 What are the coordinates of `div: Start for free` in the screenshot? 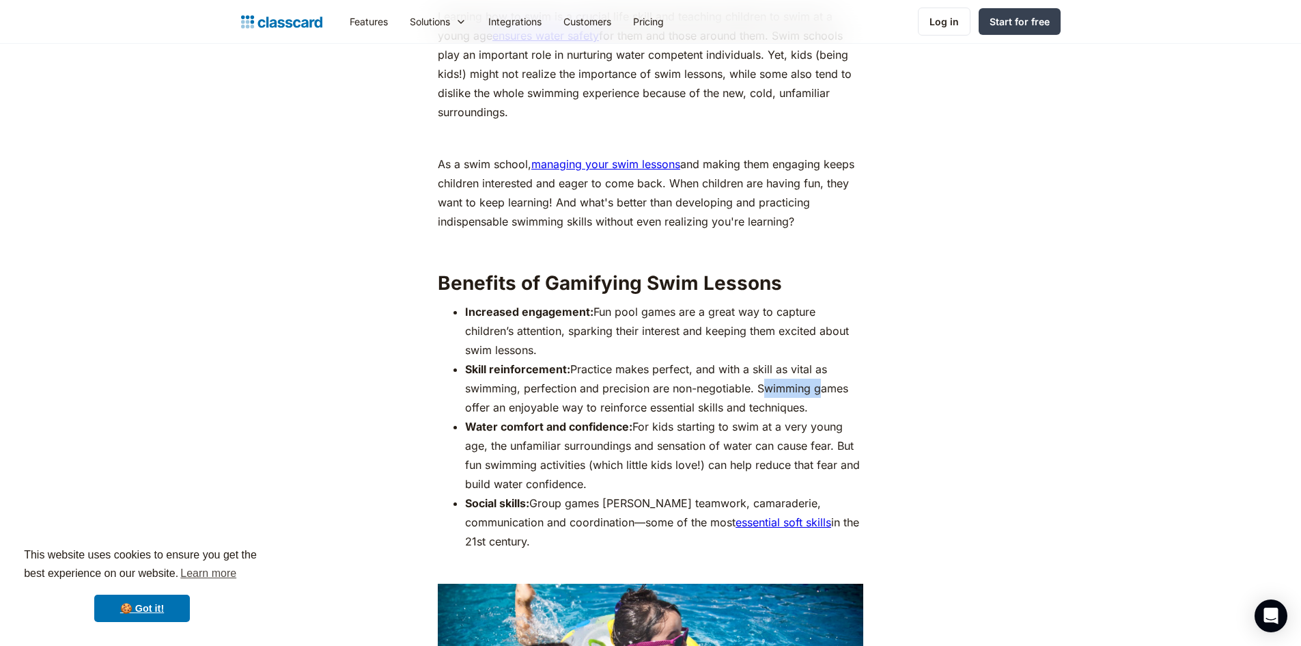 It's located at (1020, 21).